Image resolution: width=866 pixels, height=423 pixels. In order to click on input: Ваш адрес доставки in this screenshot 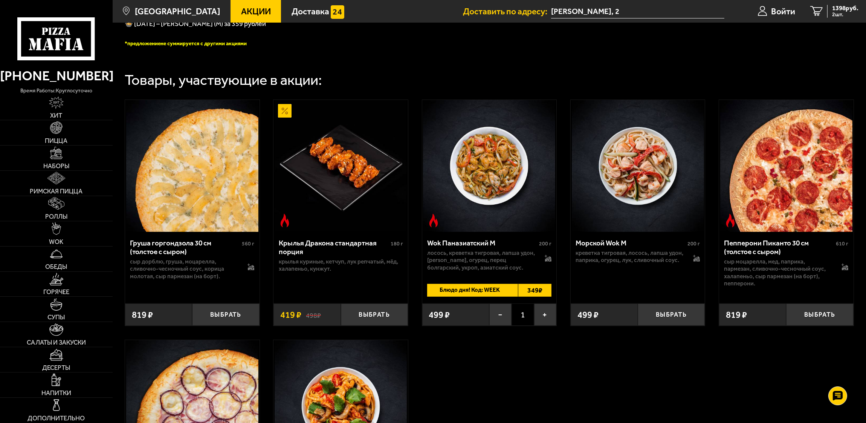, I will do `click(638, 11)`.